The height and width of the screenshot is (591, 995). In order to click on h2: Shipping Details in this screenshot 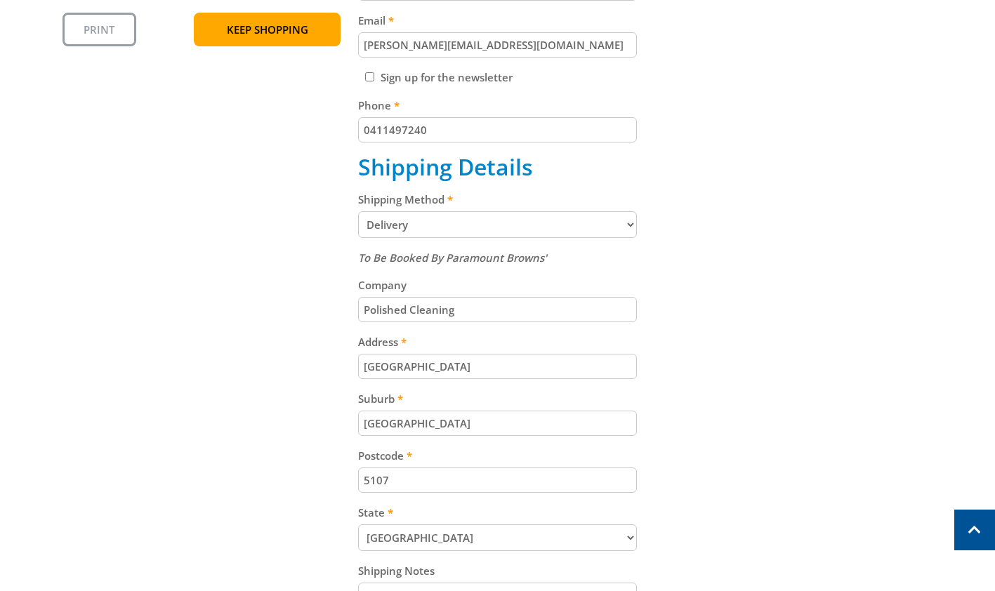, I will do `click(497, 167)`.